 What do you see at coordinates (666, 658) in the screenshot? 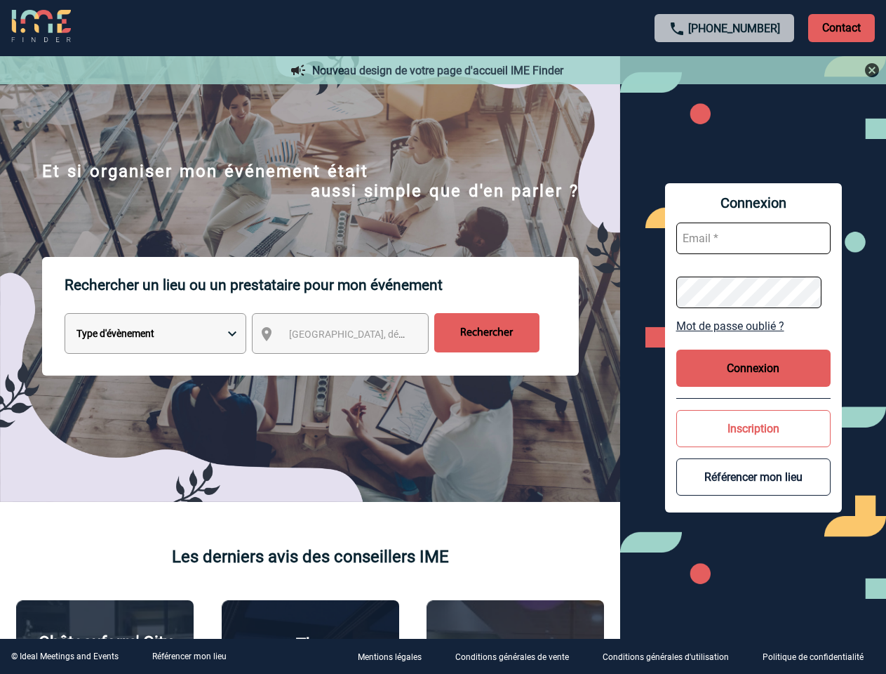
I see `p: Conditions générales d'utilisation` at bounding box center [666, 658].